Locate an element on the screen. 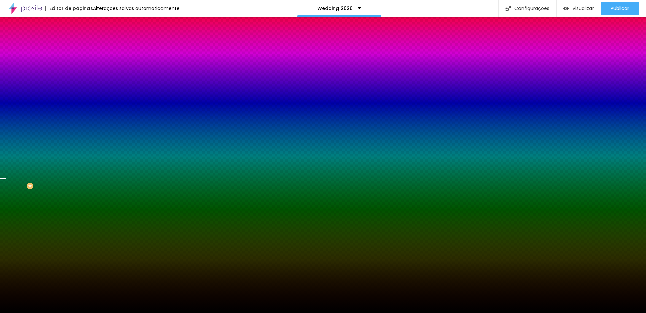 Image resolution: width=646 pixels, height=313 pixels. button: Publicar is located at coordinates (620, 8).